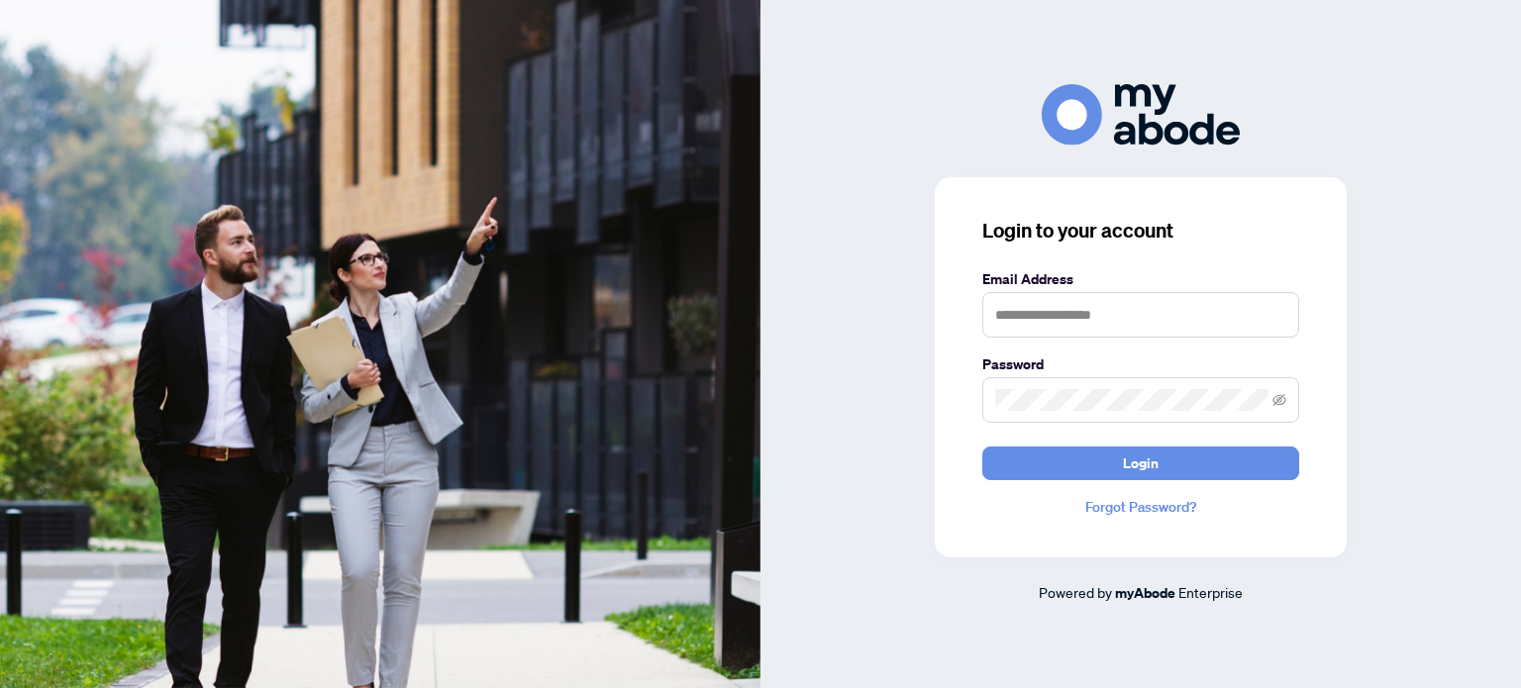 The width and height of the screenshot is (1521, 688). Describe the element at coordinates (1075, 592) in the screenshot. I see `span: Powered by` at that location.